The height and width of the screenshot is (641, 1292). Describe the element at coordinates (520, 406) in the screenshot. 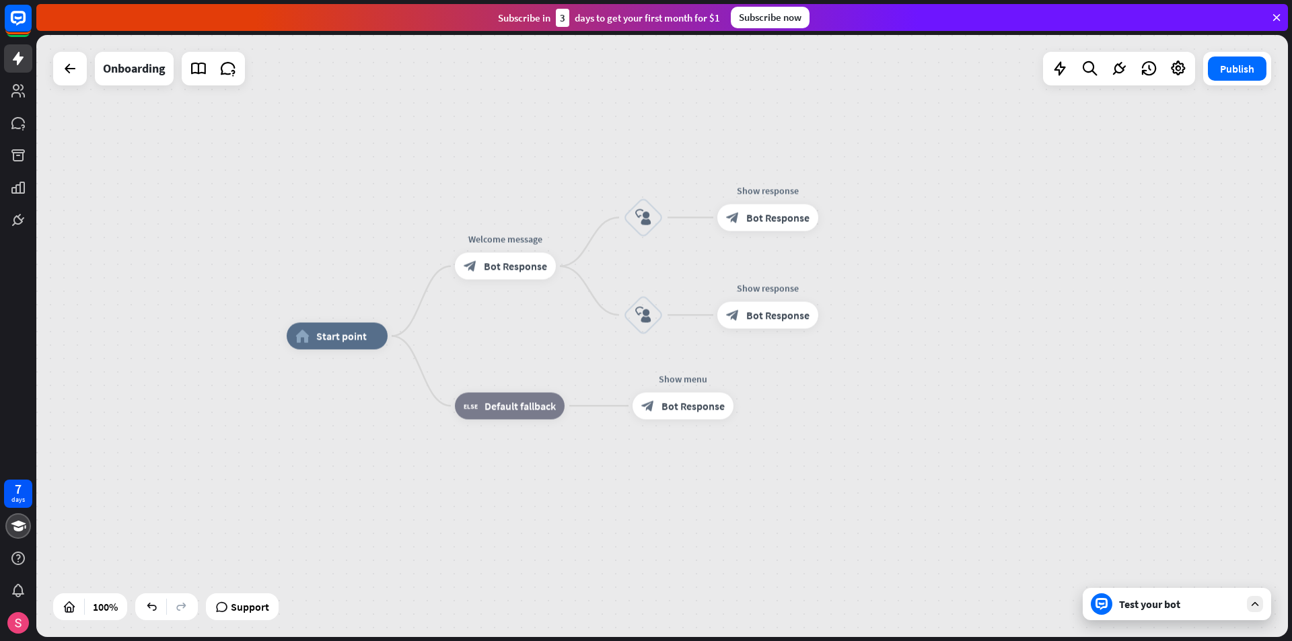

I see `span: Default fallback` at that location.